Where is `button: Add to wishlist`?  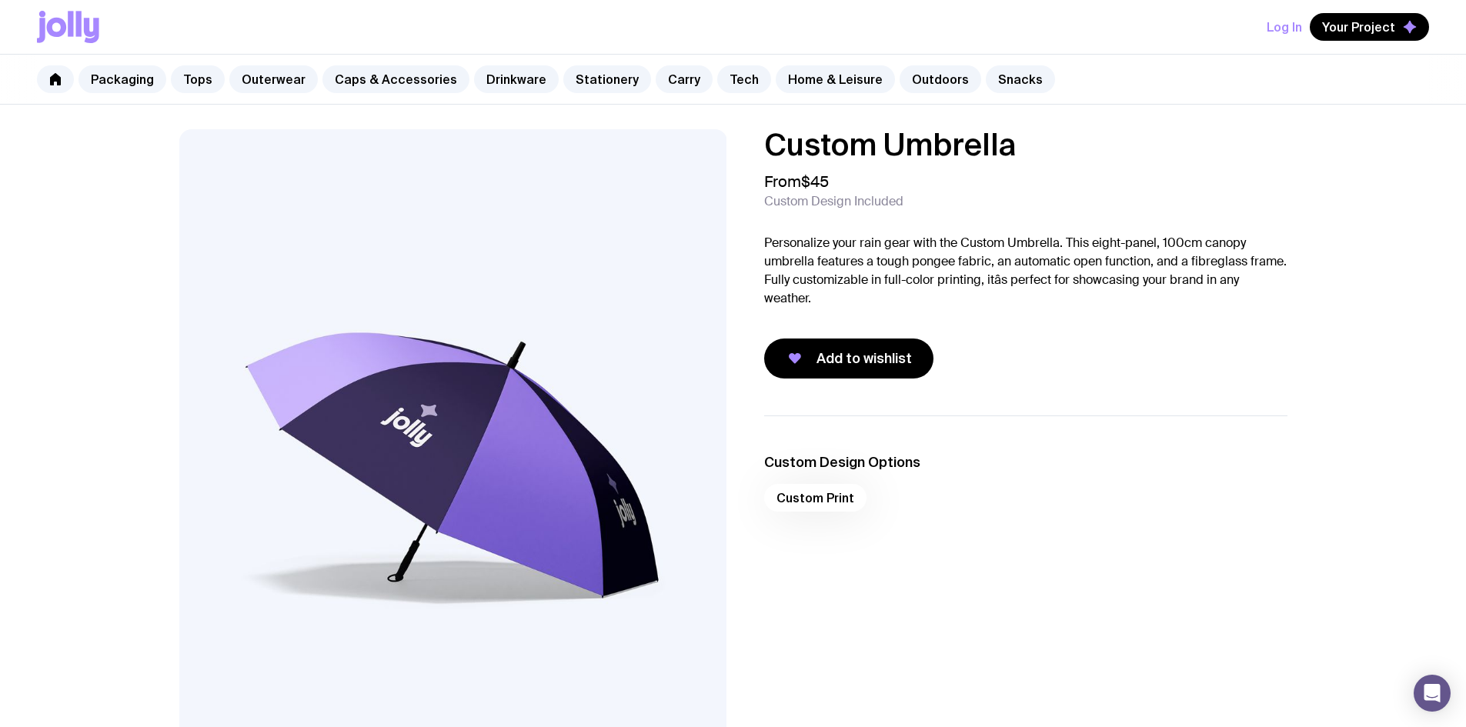 button: Add to wishlist is located at coordinates (849, 359).